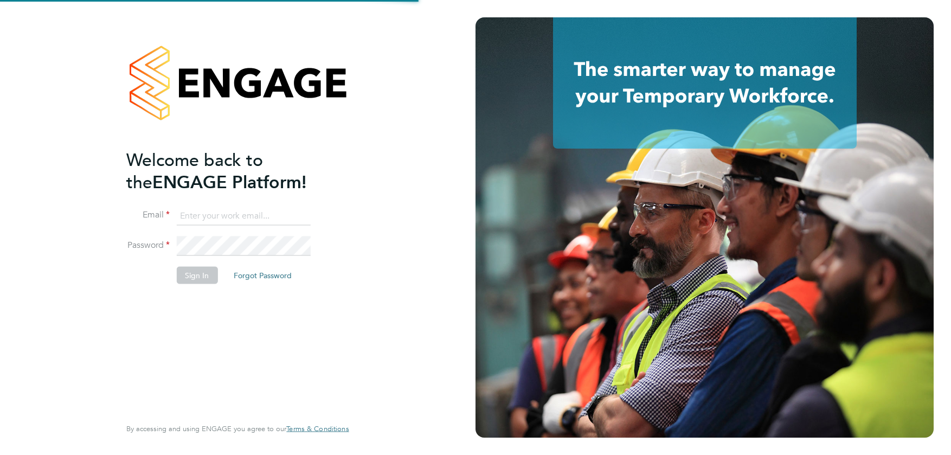  What do you see at coordinates (232, 171) in the screenshot?
I see `h2: ENGAGE Platform!` at bounding box center [232, 171].